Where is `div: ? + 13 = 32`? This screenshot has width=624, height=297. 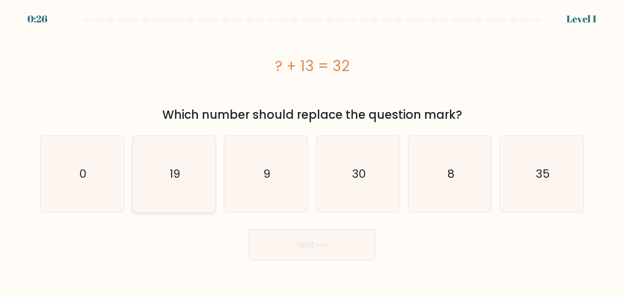 div: ? + 13 = 32 is located at coordinates (312, 66).